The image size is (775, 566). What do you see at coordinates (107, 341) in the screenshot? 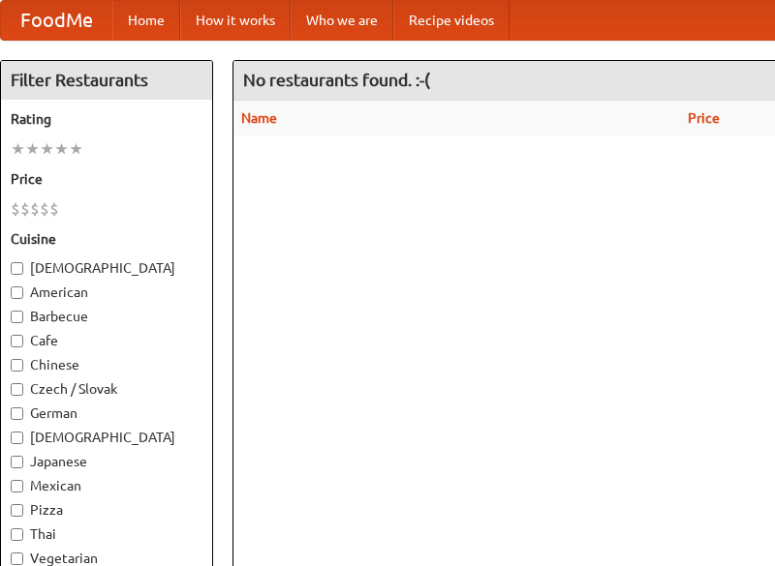
I see `label: Cafe` at bounding box center [107, 341].